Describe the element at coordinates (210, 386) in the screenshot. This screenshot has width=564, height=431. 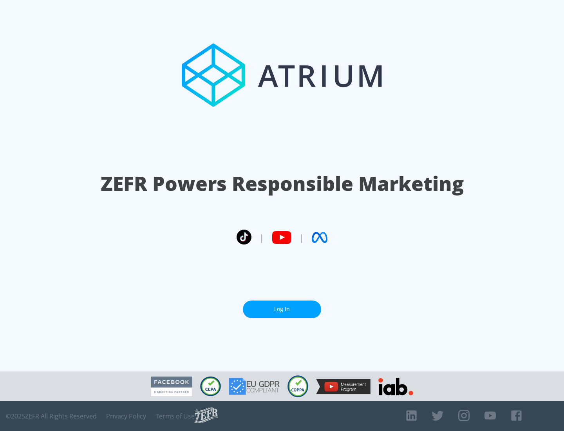
I see `img: CCPA Compliant` at that location.